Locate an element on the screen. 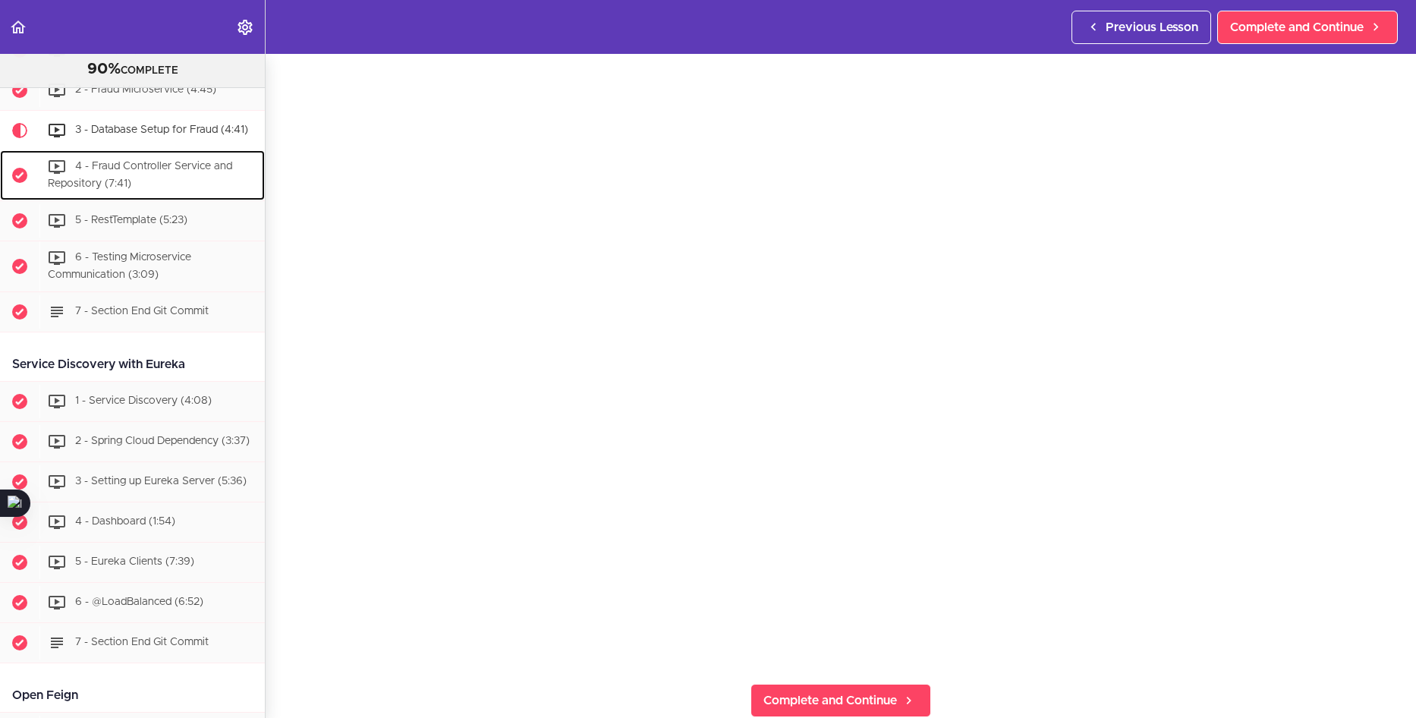 The height and width of the screenshot is (718, 1416). span: 3 - Database Setup for Fraud (4:41) is located at coordinates (162, 131).